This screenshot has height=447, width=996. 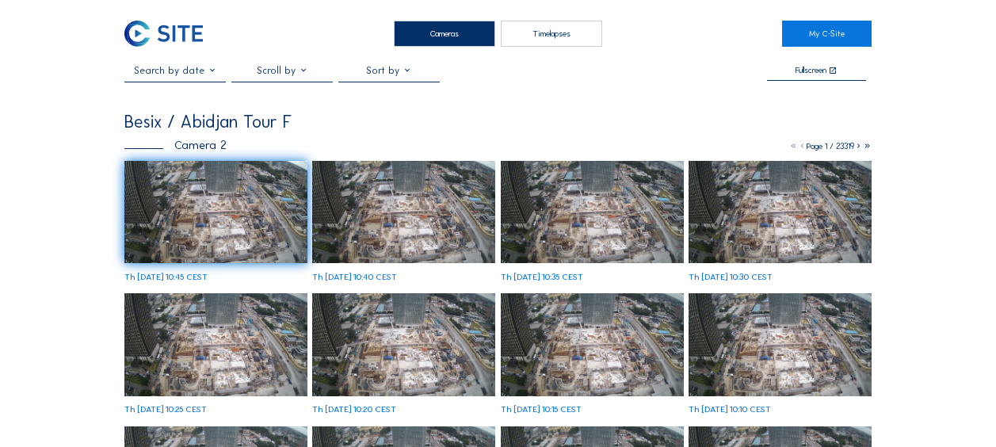 I want to click on a: C-SITE Logo, so click(x=169, y=33).